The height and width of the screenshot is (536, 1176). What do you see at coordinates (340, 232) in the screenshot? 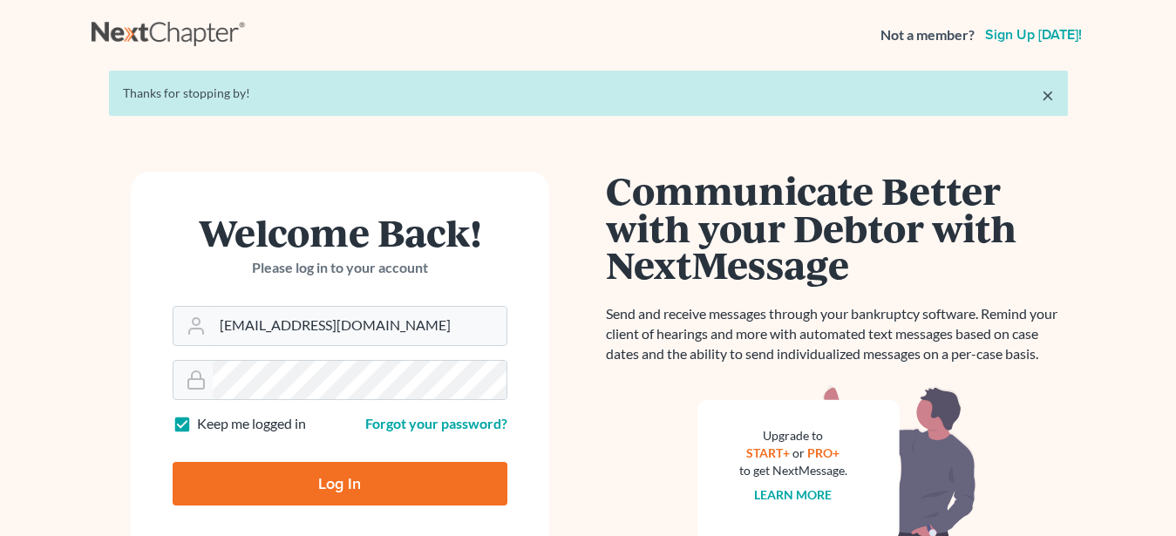
I see `h1: Welcome Back!` at bounding box center [340, 232].